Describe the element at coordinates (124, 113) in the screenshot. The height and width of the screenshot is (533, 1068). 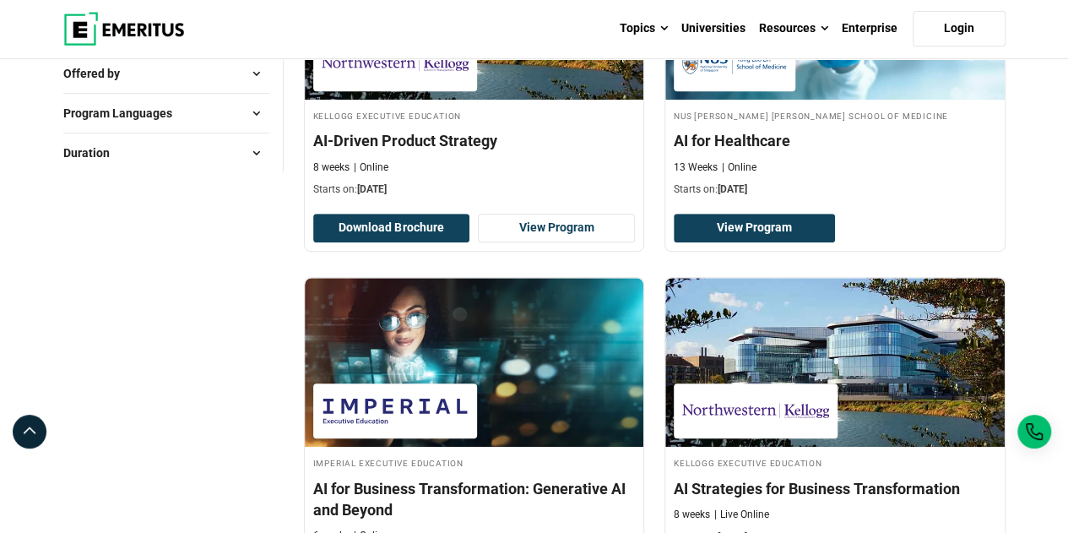
I see `span: Program Languages` at that location.